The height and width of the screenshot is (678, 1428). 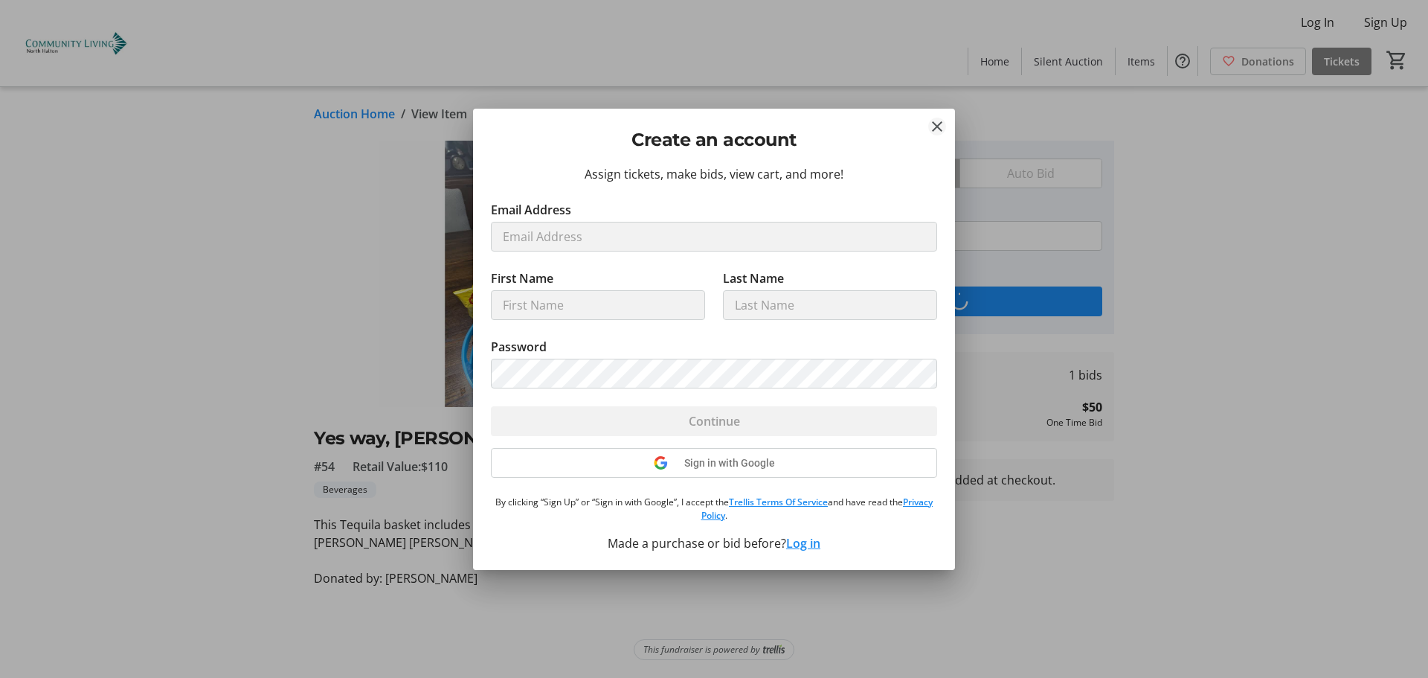 What do you see at coordinates (522, 278) in the screenshot?
I see `label: First Name` at bounding box center [522, 278].